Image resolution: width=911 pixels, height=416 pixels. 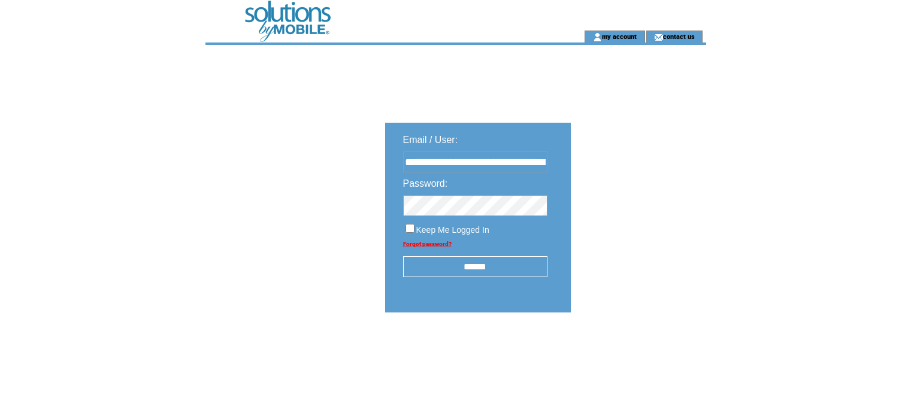 I want to click on img: account_icon.gif;jsessionid=40E22FFB6709949FFE54D494508F24D6, so click(x=597, y=37).